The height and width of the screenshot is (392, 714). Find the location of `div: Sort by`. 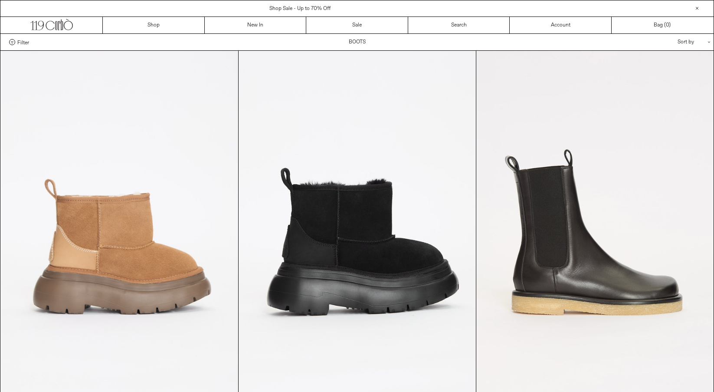

div: Sort by is located at coordinates (666, 42).